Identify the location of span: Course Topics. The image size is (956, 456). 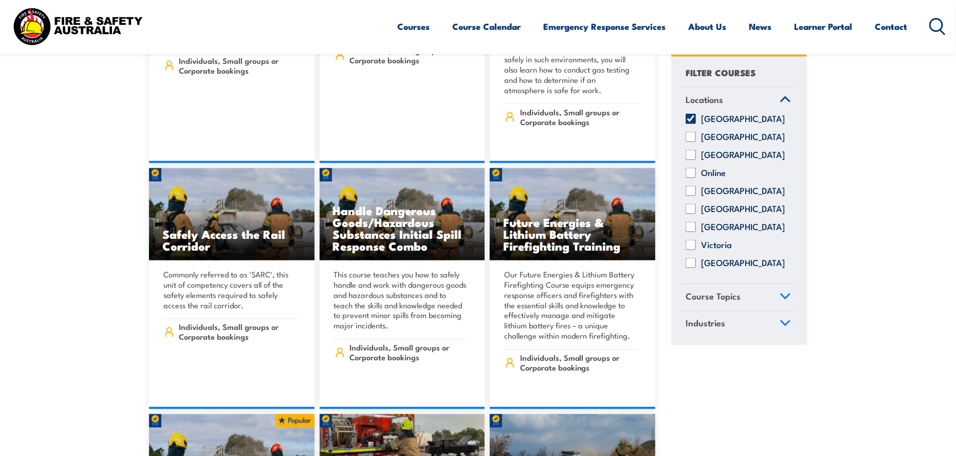
(713, 296).